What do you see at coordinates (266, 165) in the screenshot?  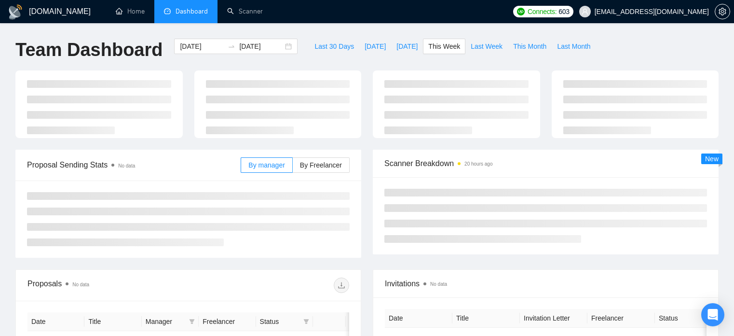 I see `span: By manager` at bounding box center [266, 165].